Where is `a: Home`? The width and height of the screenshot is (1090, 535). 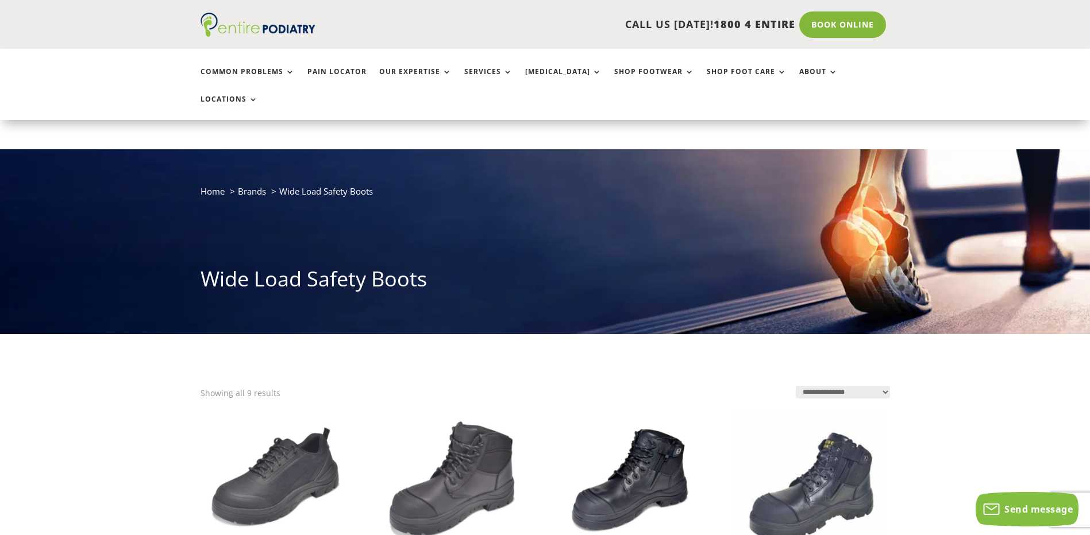 a: Home is located at coordinates (213, 191).